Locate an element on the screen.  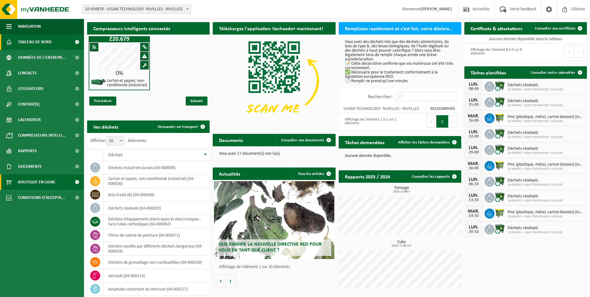
td: déchets de grenaillage non-combustibles (04-000109) is located at coordinates (156, 262).